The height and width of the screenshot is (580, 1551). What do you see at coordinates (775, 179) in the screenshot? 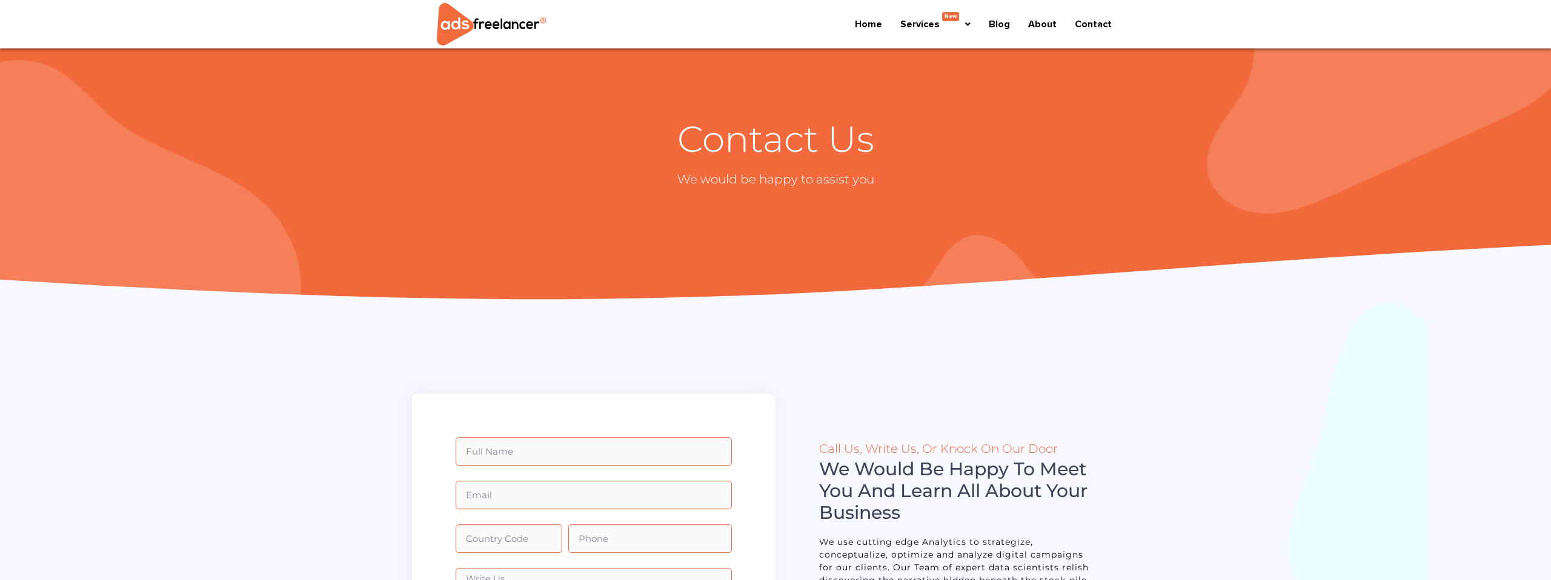
I see `h3: We would be happy to assist you` at bounding box center [775, 179].